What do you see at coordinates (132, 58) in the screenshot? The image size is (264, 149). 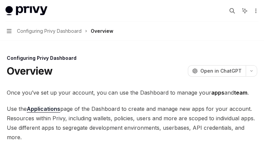 I see `div: Configuring Privy Dashboard` at bounding box center [132, 58].